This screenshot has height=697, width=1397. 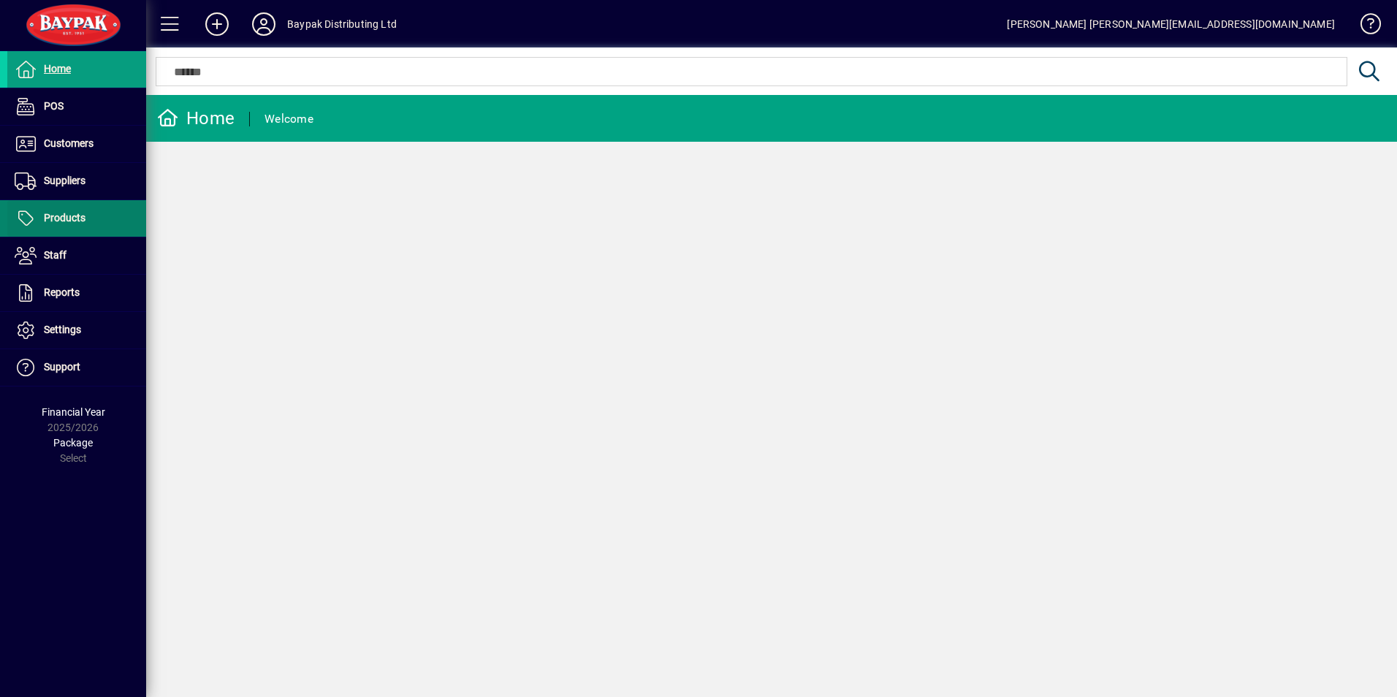 I want to click on a: Knowledge Base, so click(x=1364, y=26).